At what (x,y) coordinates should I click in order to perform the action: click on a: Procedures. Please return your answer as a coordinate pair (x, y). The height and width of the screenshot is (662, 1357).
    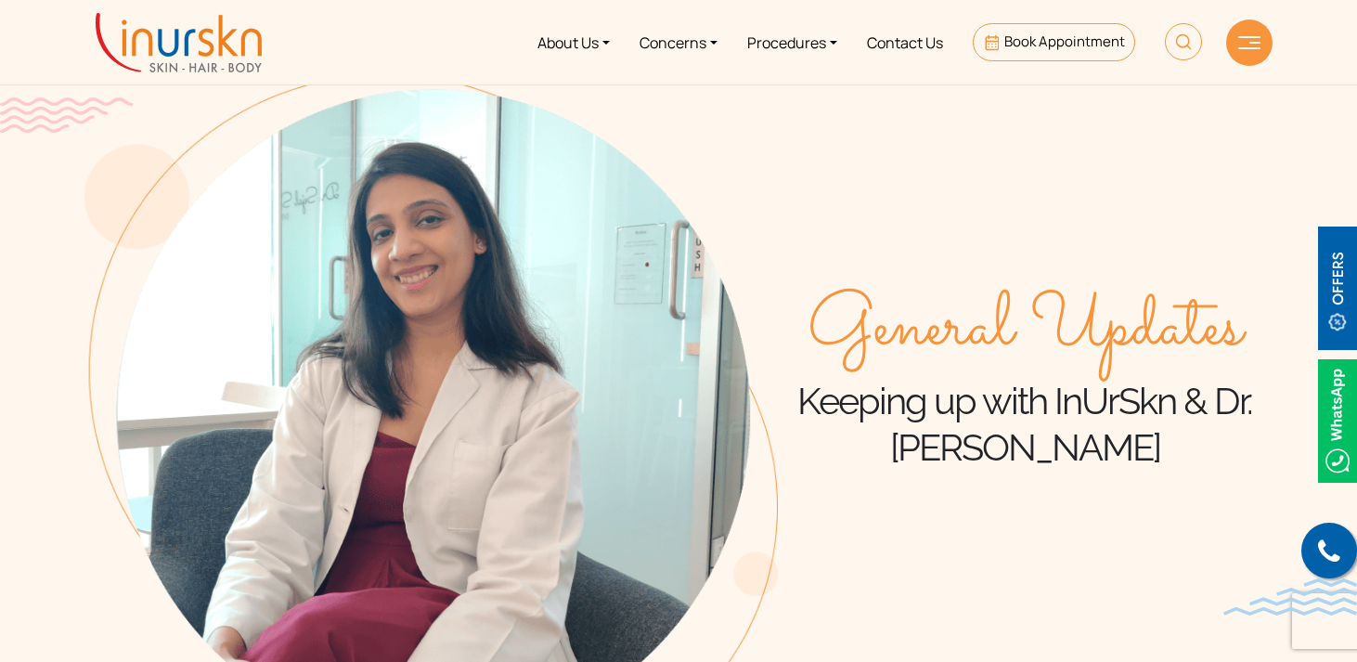
    Looking at the image, I should click on (792, 42).